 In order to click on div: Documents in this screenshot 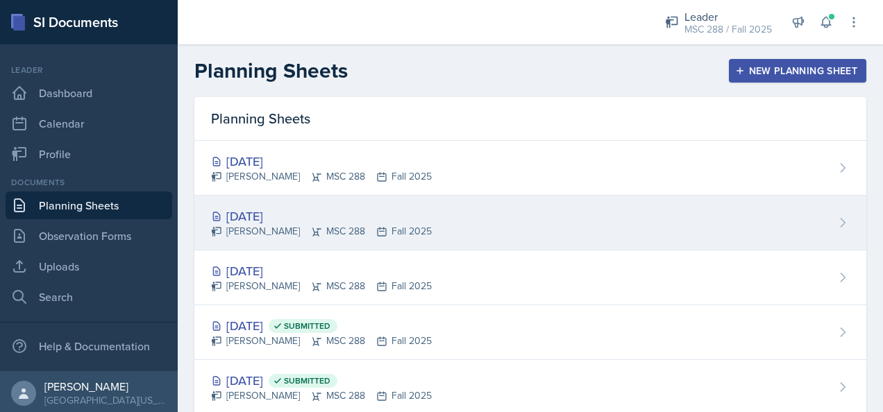, I will do `click(89, 182)`.